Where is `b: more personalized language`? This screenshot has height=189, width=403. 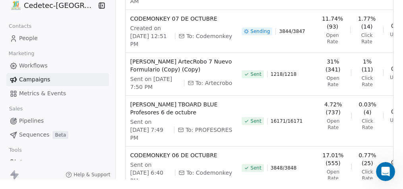
b: more personalized language is located at coordinates (53, 32).